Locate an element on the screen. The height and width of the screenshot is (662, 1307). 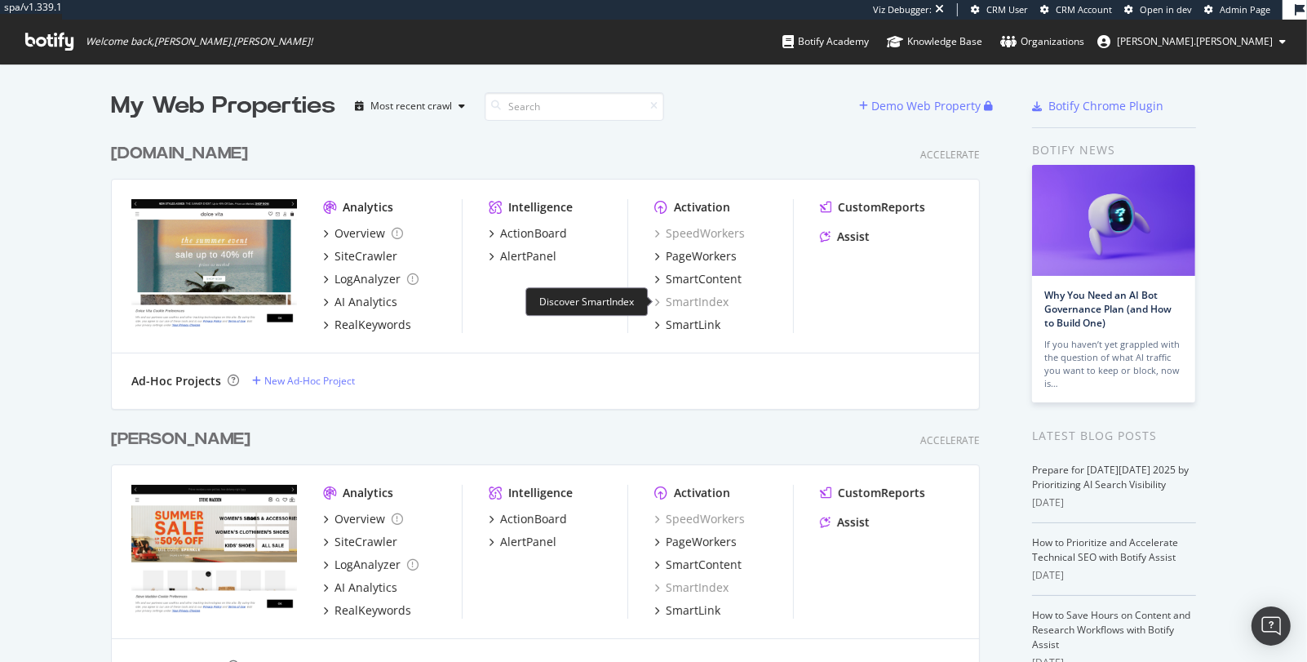
div: Discover SmartIndex is located at coordinates (587, 301).